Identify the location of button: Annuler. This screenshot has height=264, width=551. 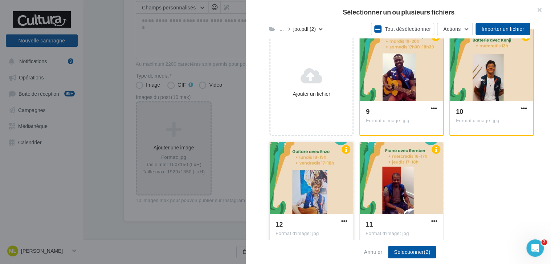
(373, 252).